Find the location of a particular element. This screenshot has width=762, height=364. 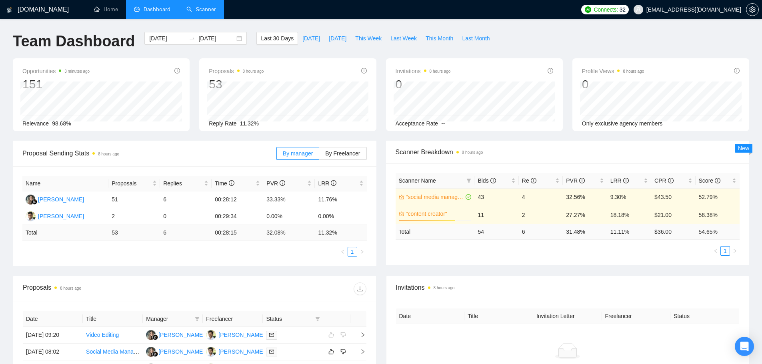

span: Re is located at coordinates (529, 181).